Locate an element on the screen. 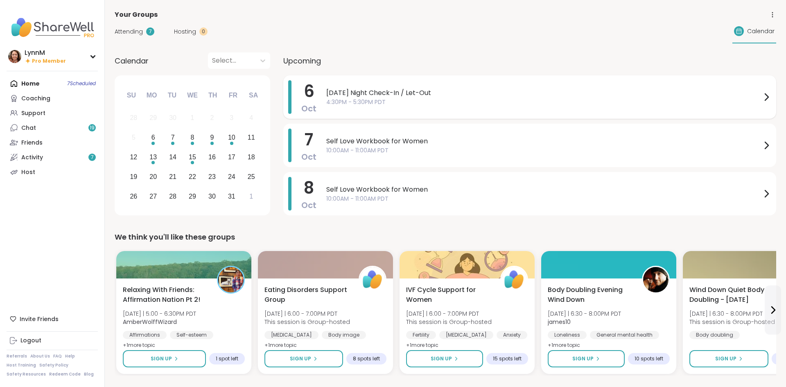  span: Your Groups is located at coordinates (136, 15).